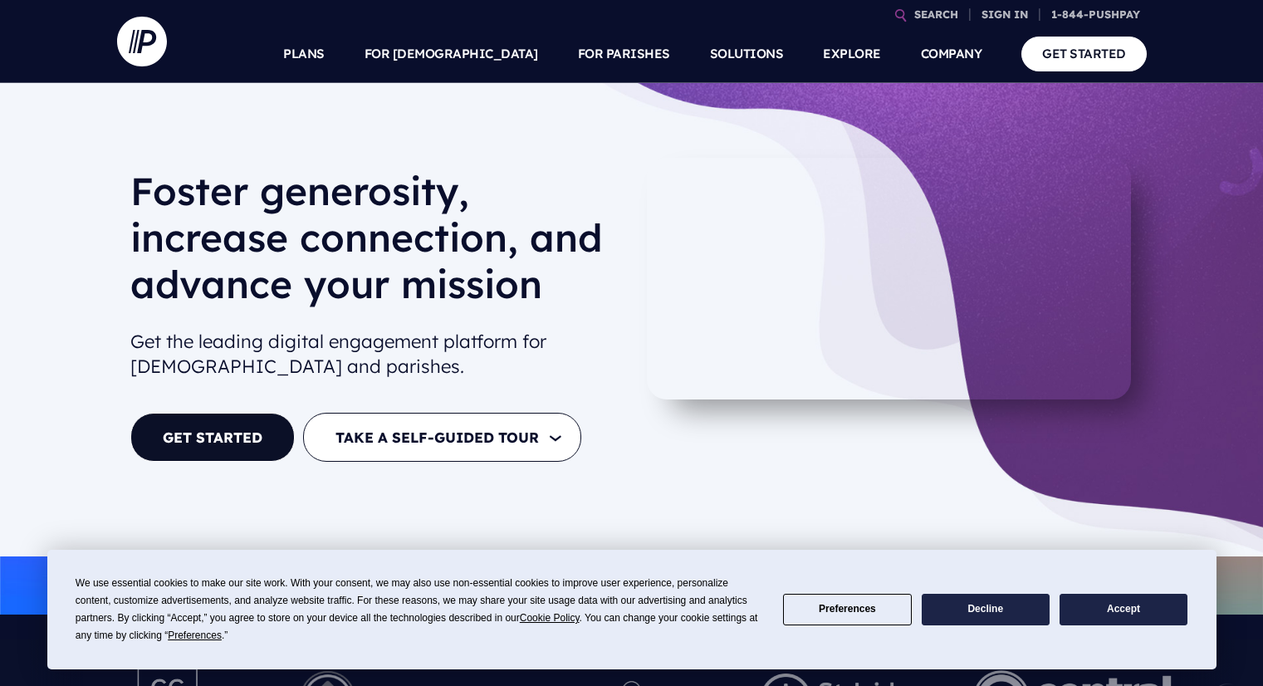 This screenshot has width=1263, height=686. I want to click on span: Cookie Policy, so click(550, 618).